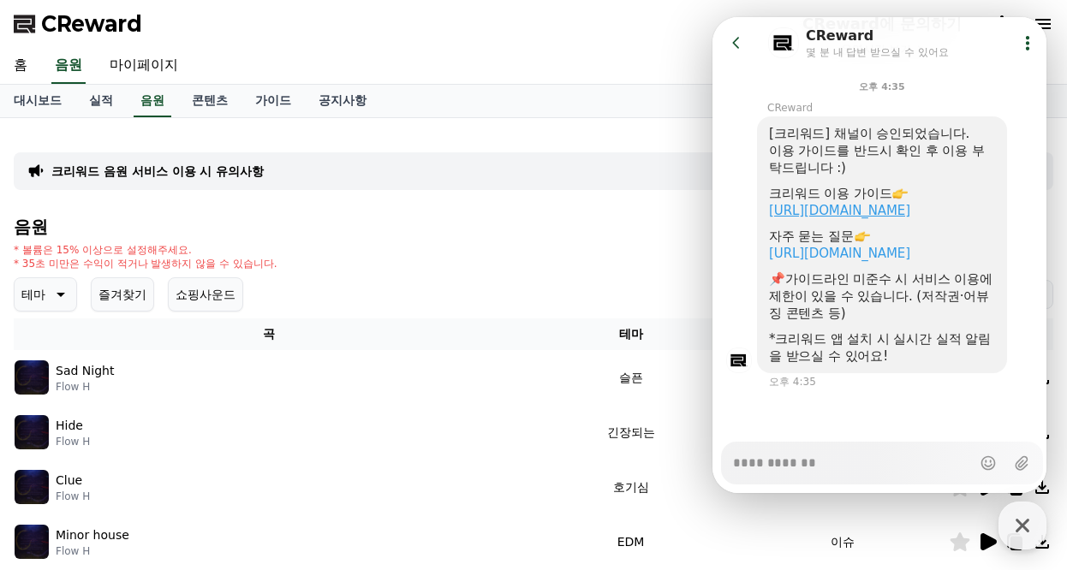  I want to click on p: 테마, so click(33, 295).